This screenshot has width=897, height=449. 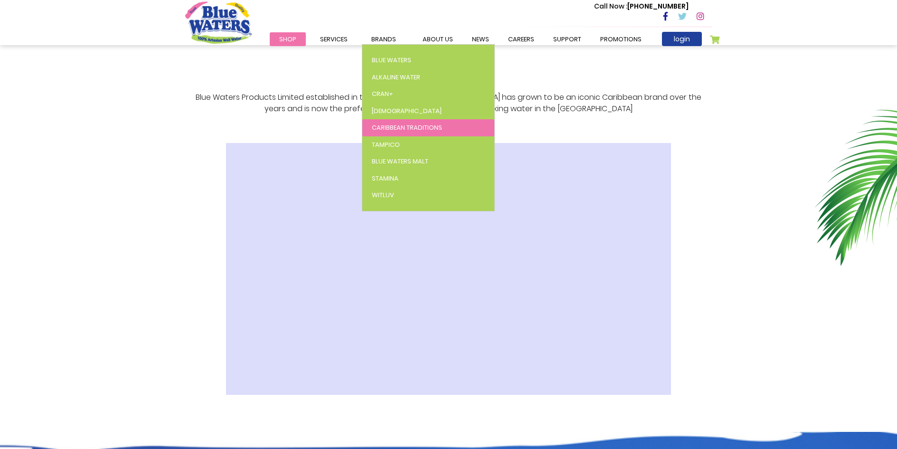 I want to click on span: Cran+, so click(x=382, y=94).